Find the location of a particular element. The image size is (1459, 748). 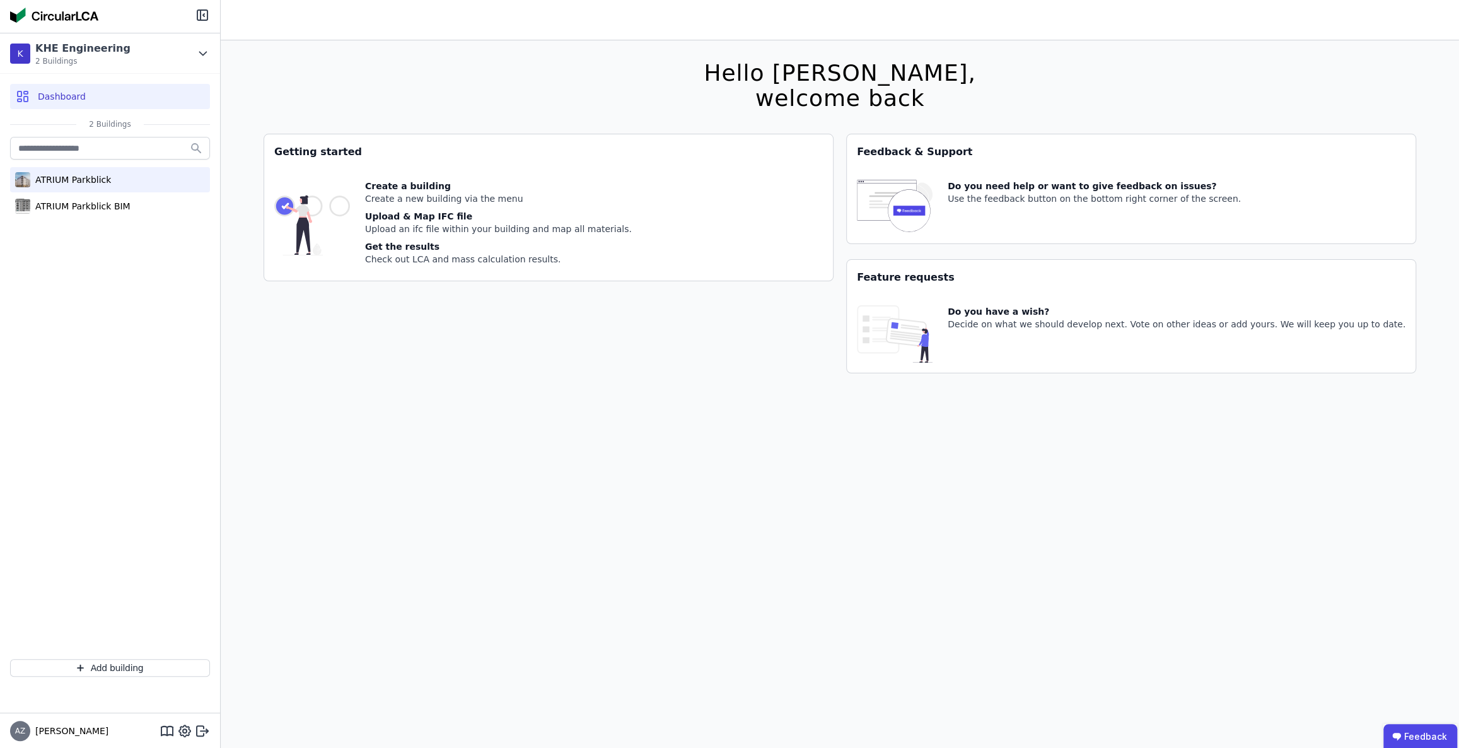

div: Feature requests is located at coordinates (1131, 277).